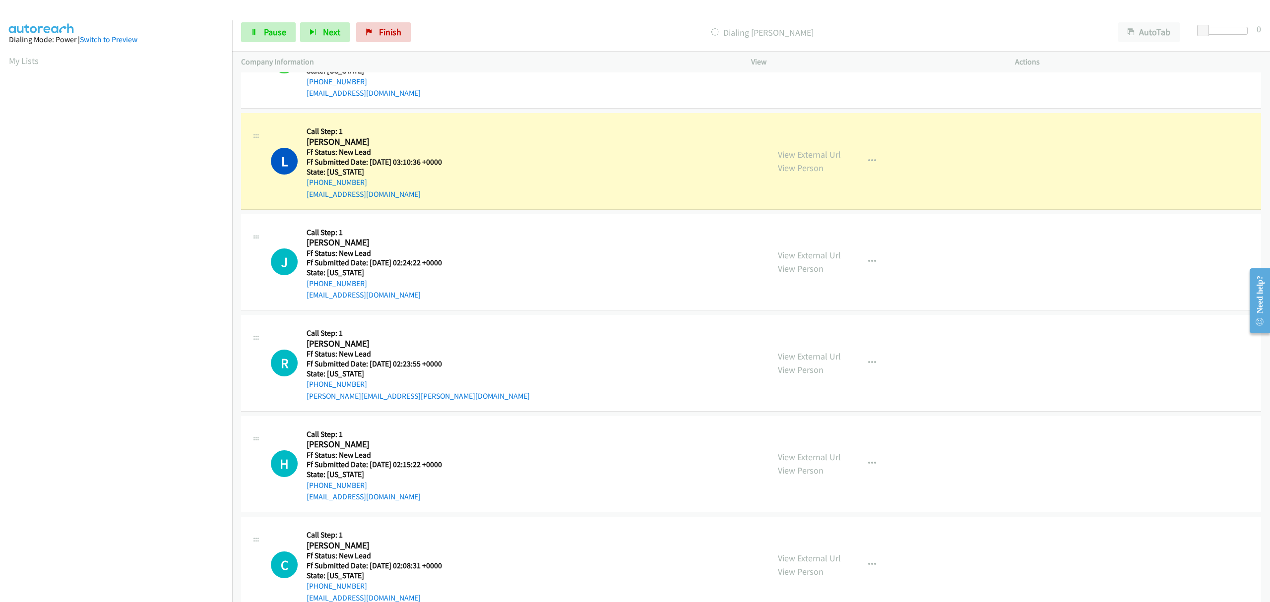 The image size is (1270, 602). What do you see at coordinates (275, 32) in the screenshot?
I see `span: Pause` at bounding box center [275, 32].